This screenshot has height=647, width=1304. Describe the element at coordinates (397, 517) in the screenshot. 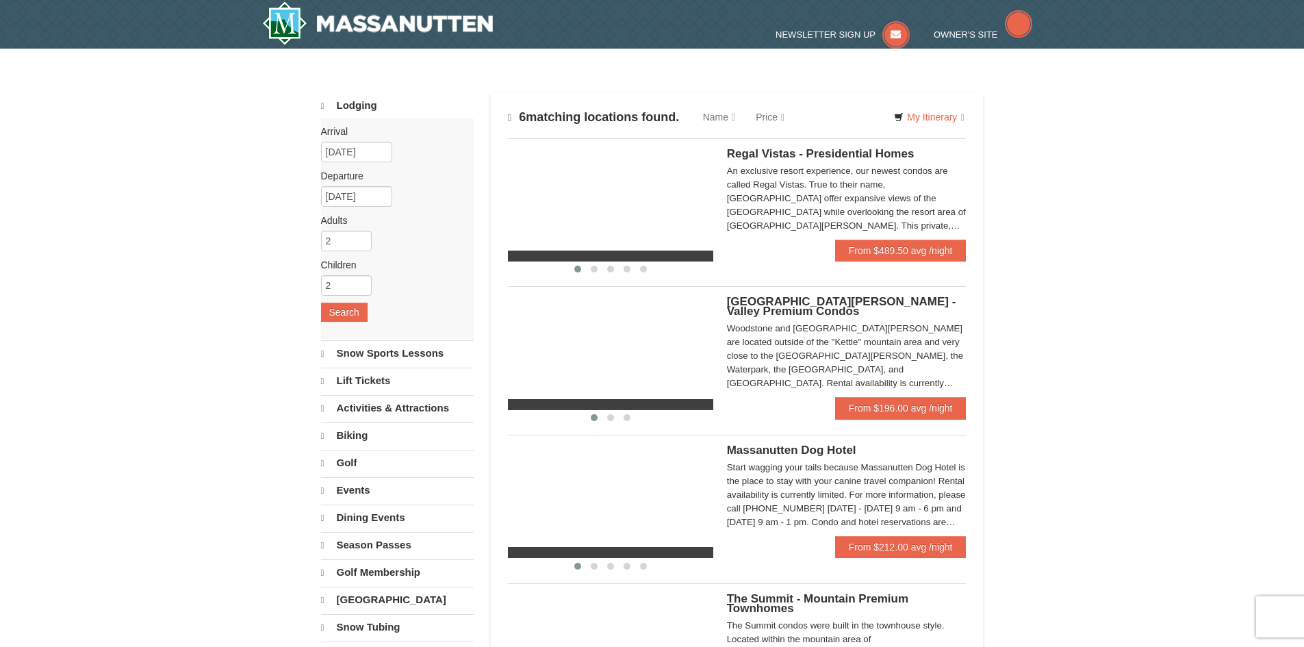

I see `a: Dining Events` at that location.